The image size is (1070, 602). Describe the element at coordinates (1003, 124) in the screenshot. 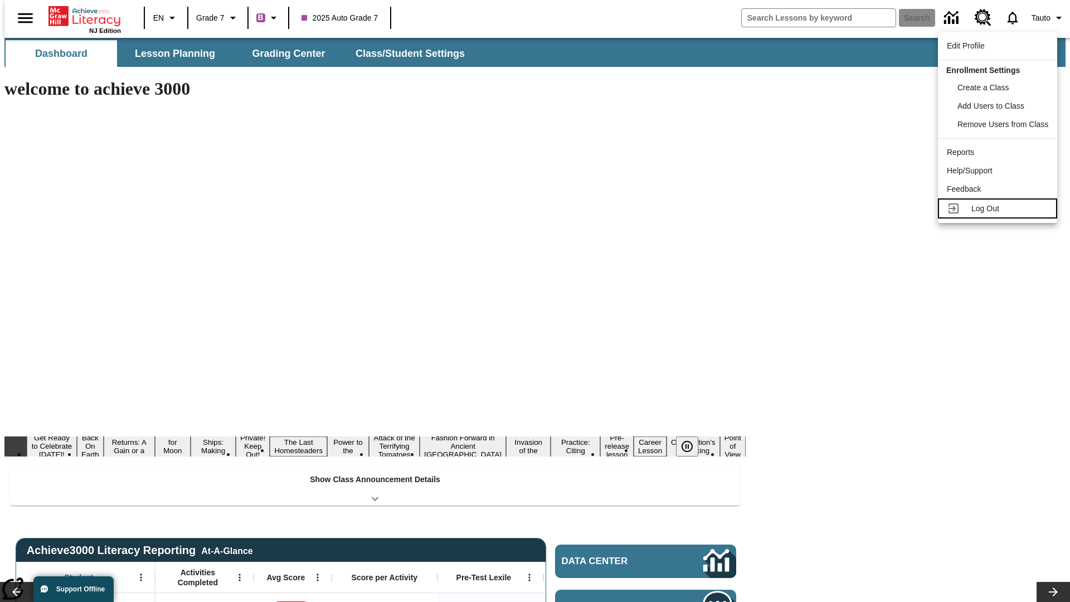

I see `span: Remove Users from Class` at that location.